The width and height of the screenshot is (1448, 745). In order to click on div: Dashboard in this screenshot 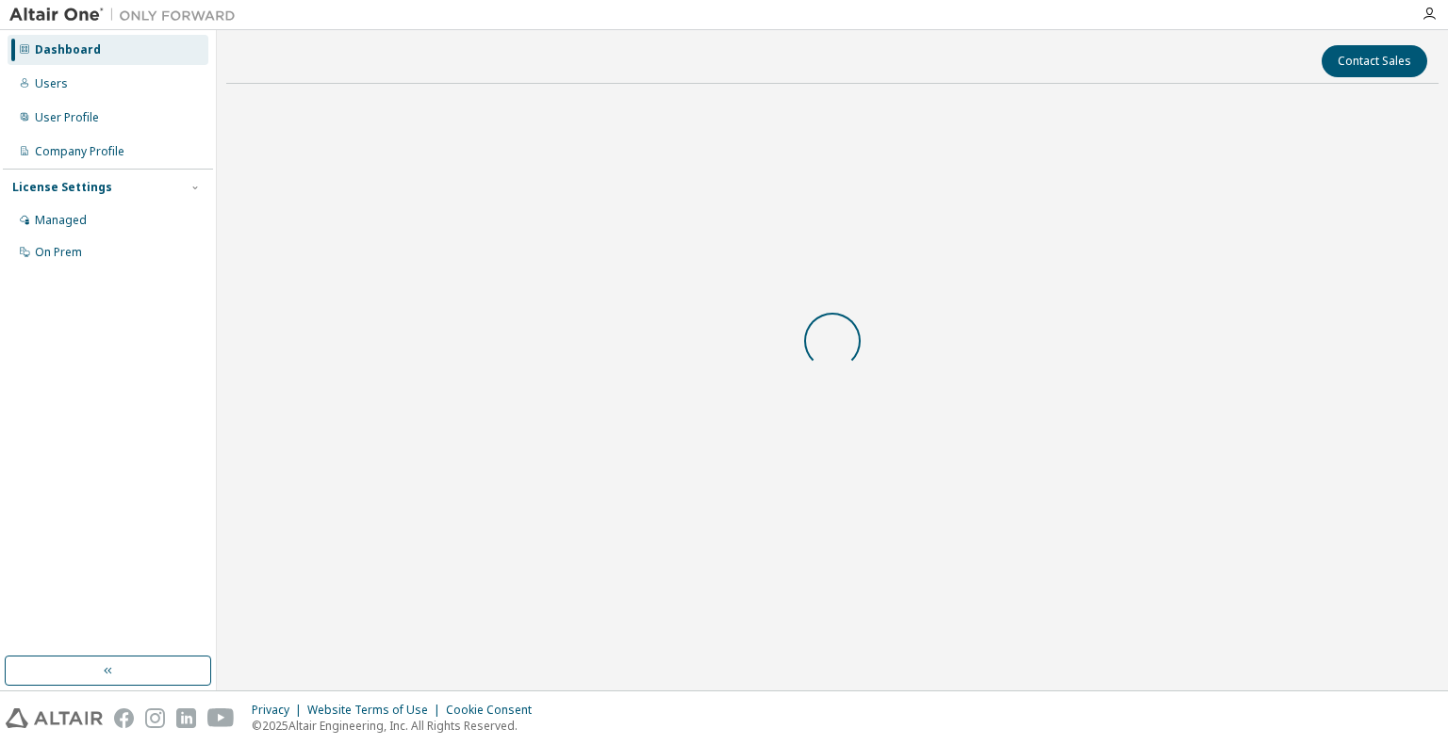, I will do `click(68, 50)`.